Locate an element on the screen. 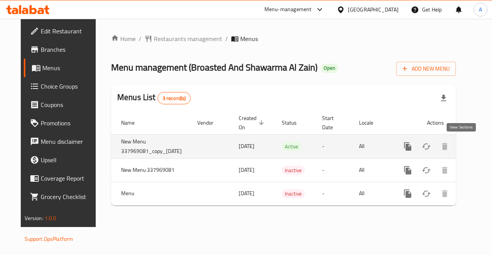 This screenshot has height=255, width=492. span: Coupons is located at coordinates (69, 105).